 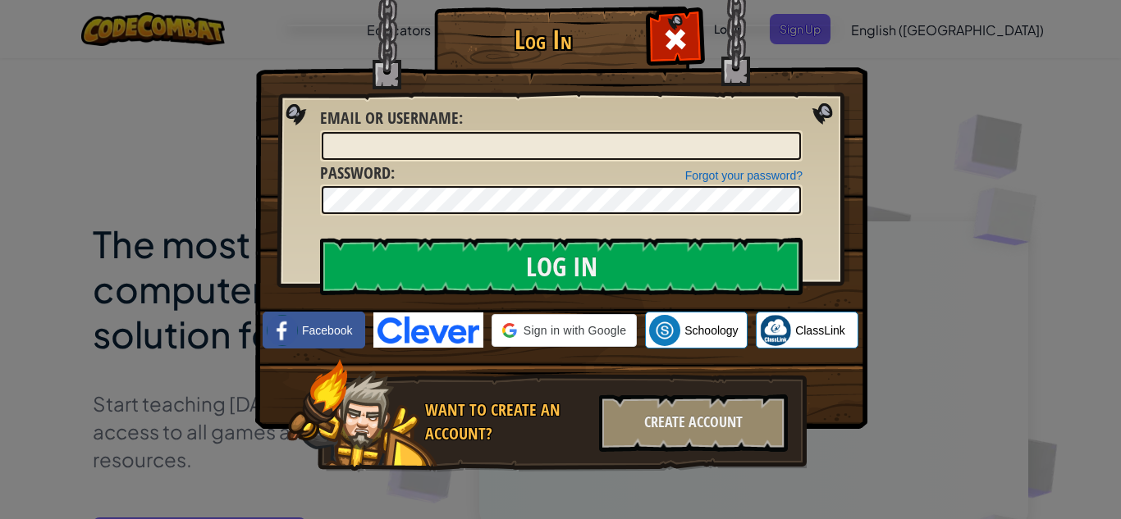 I want to click on div: Want to create an account?, so click(x=507, y=422).